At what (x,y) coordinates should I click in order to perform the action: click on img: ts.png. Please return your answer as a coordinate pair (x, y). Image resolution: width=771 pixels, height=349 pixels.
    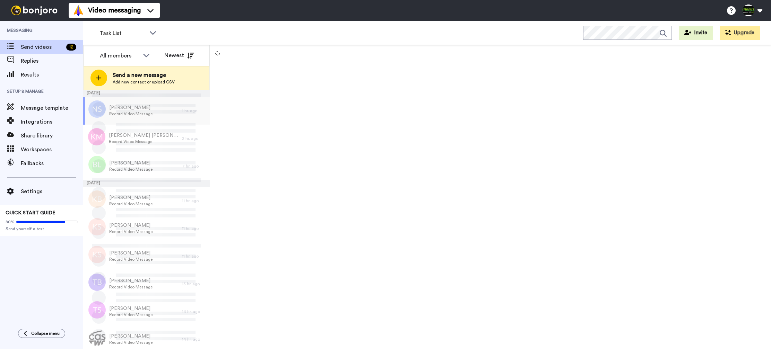
    Looking at the image, I should click on (97, 310).